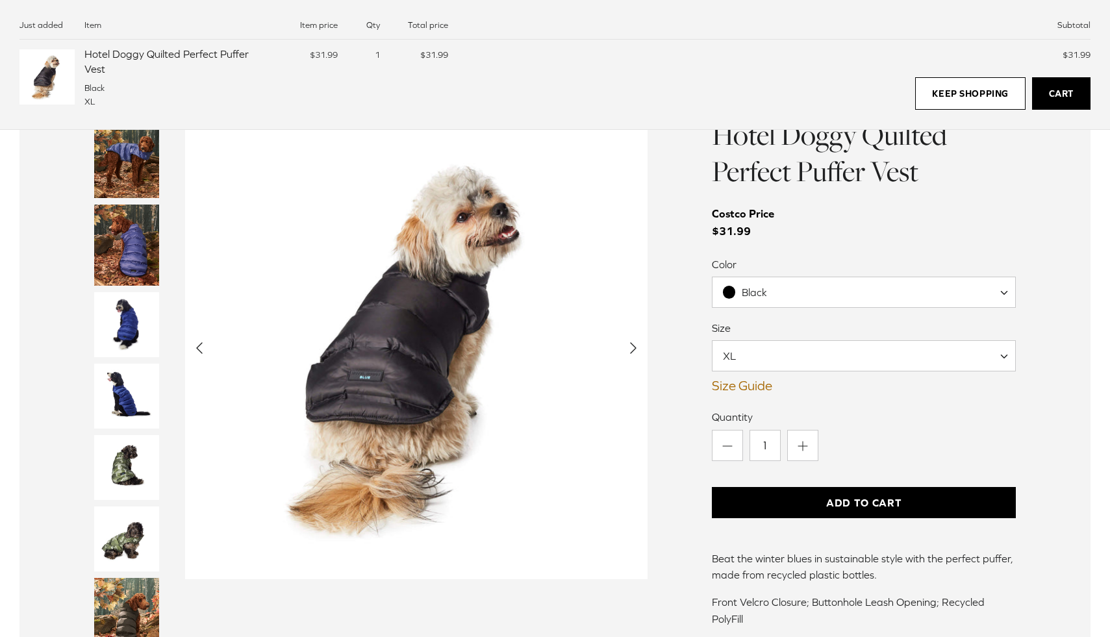  What do you see at coordinates (864, 328) in the screenshot?
I see `label: Size` at bounding box center [864, 328].